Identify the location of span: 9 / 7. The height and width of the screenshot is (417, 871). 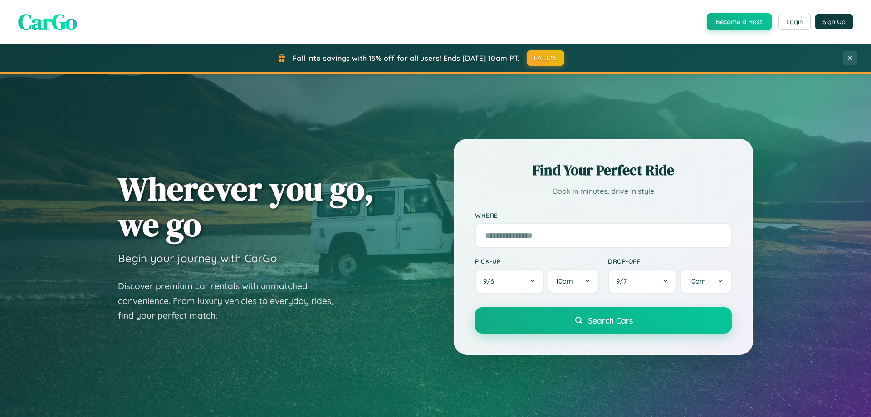
(624, 281).